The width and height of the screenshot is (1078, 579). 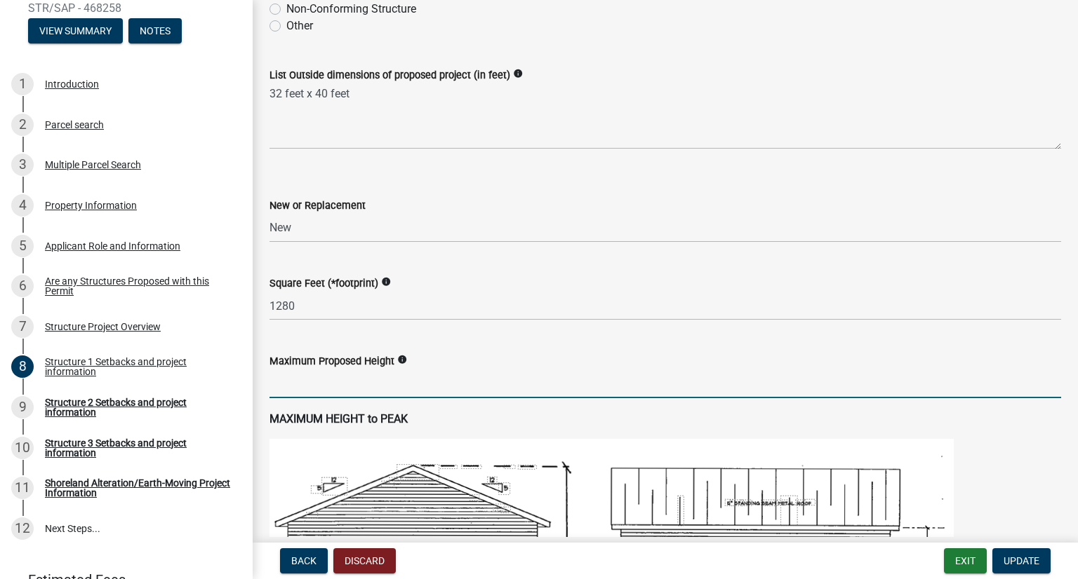 I want to click on div: Applicant Role and Information, so click(x=112, y=246).